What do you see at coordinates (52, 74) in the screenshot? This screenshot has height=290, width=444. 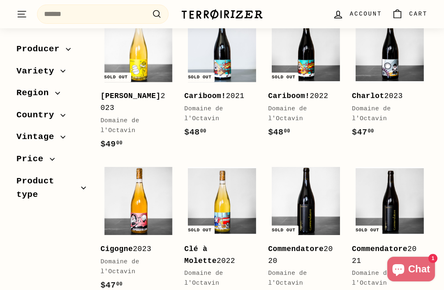 I see `button: Variety` at bounding box center [52, 74].